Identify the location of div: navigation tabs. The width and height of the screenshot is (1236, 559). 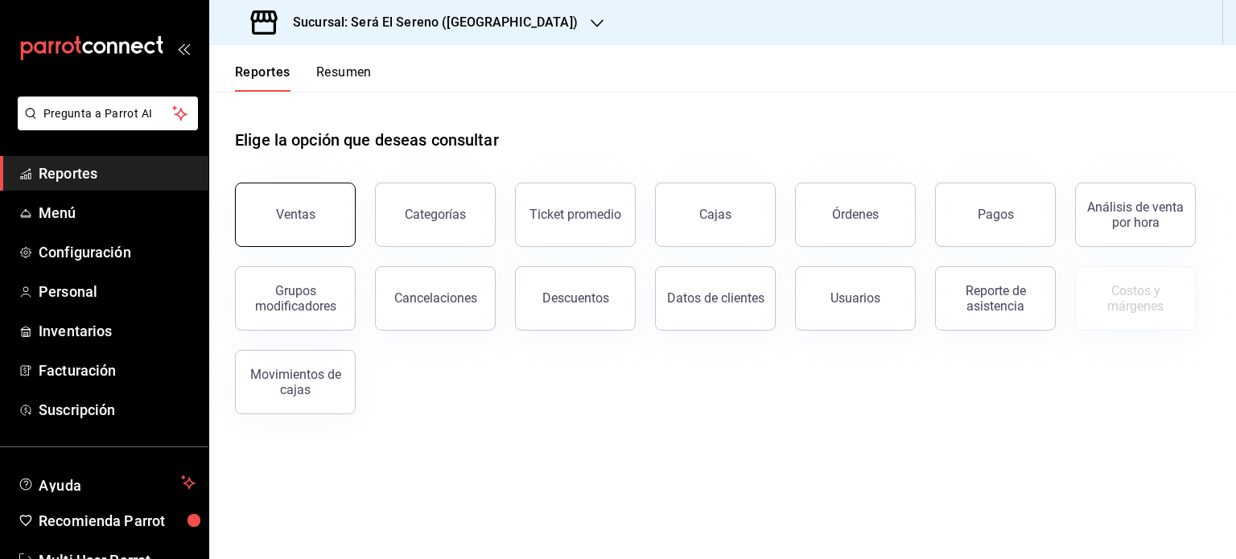
(303, 78).